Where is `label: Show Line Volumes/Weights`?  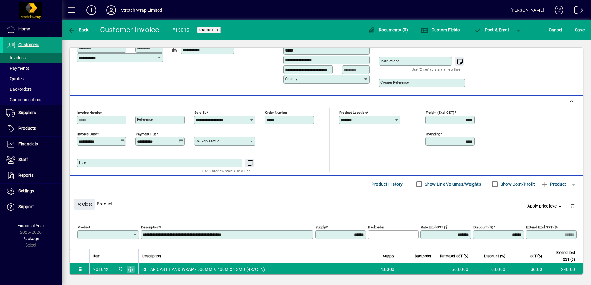
label: Show Line Volumes/Weights is located at coordinates (452, 184).